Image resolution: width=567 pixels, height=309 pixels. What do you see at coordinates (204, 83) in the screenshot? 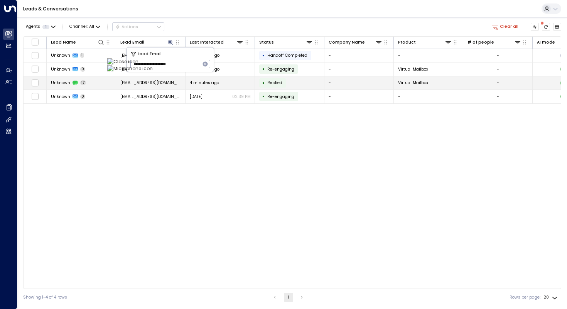
I see `span: 4 minutes ago` at bounding box center [204, 83].